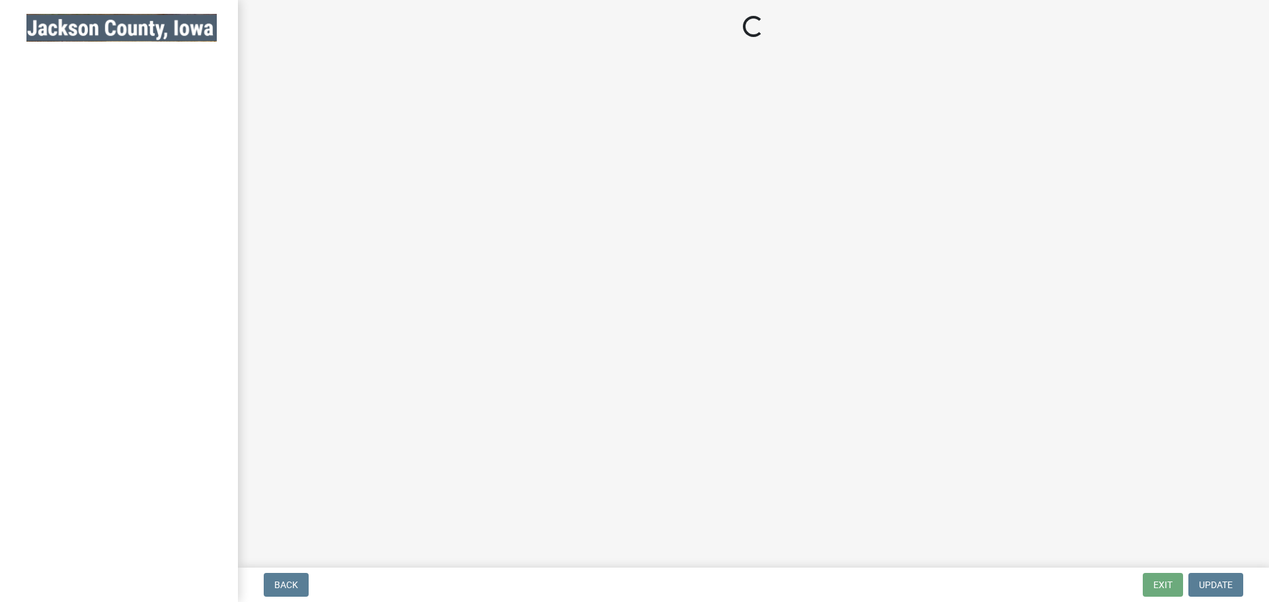  I want to click on button: Exit, so click(1163, 585).